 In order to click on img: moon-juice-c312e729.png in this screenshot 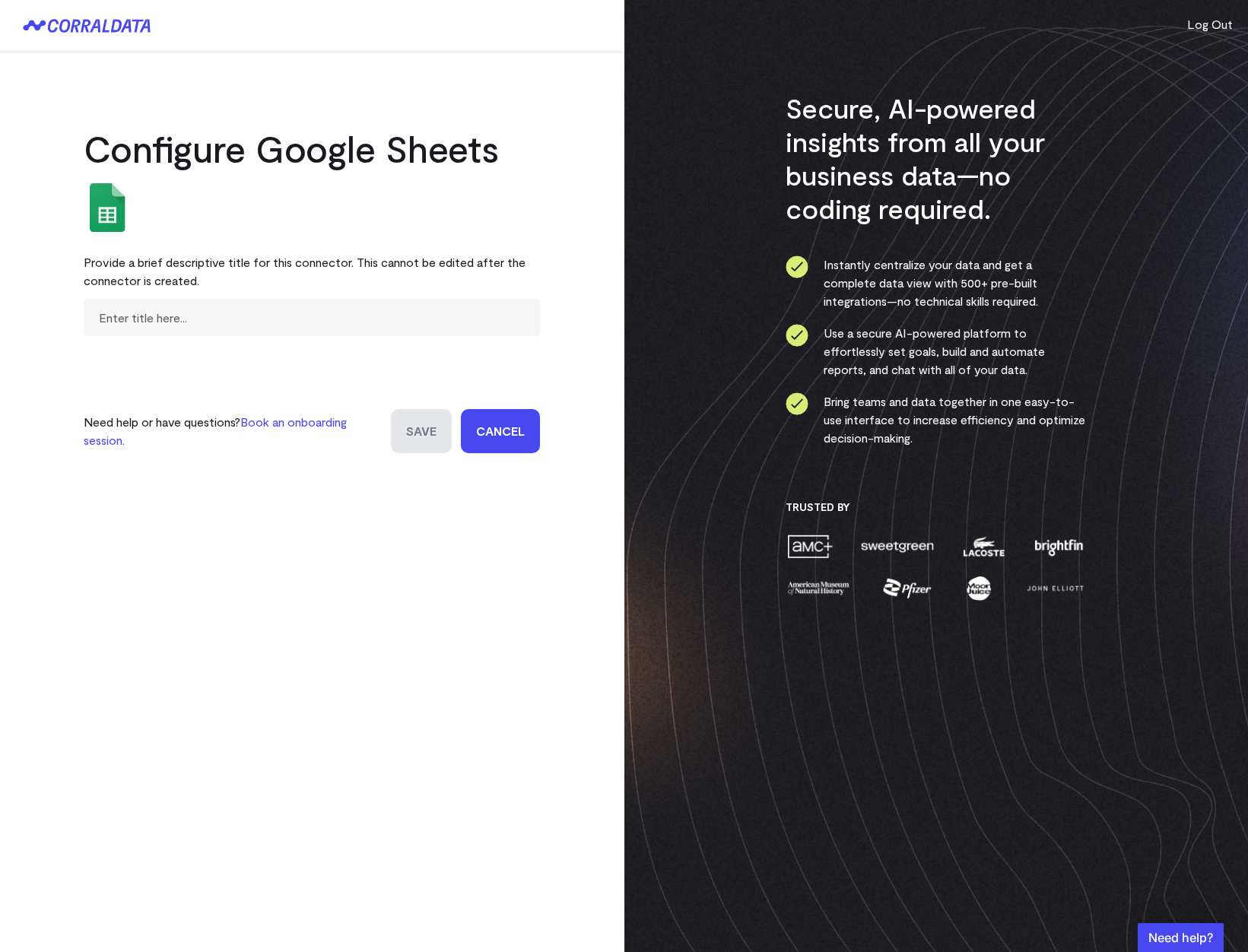, I will do `click(979, 588)`.